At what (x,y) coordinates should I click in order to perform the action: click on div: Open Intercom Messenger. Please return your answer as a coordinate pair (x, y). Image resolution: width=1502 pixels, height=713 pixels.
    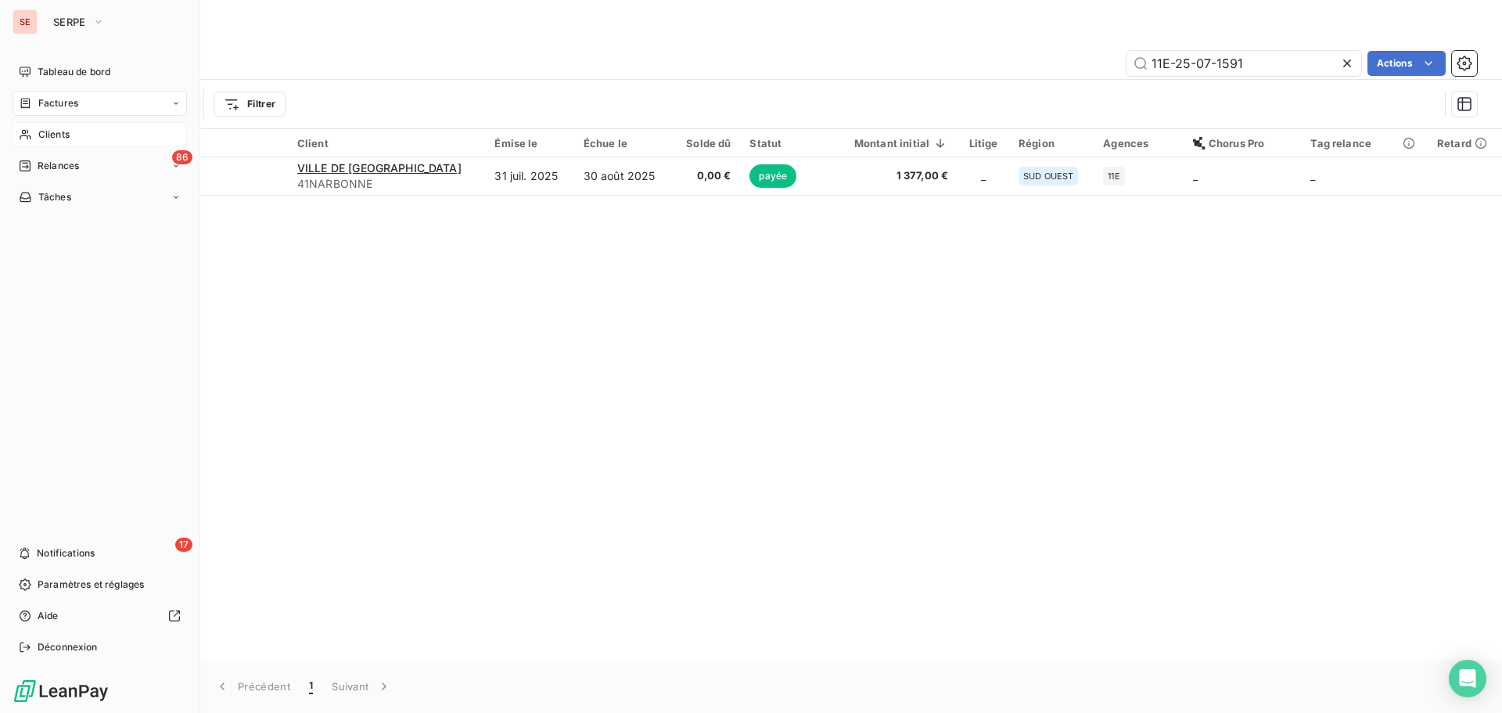
    Looking at the image, I should click on (1467, 678).